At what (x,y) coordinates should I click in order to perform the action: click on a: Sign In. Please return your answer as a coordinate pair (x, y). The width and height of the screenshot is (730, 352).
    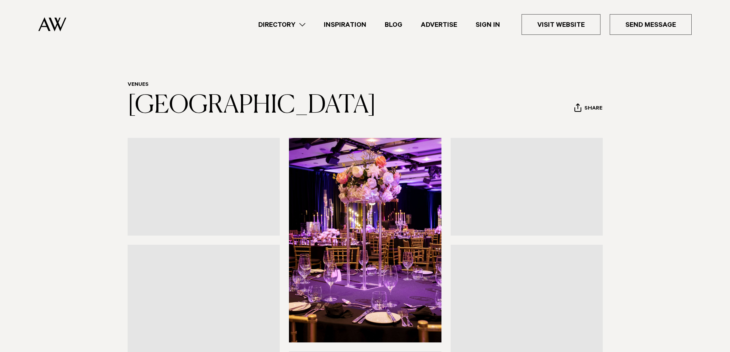
    Looking at the image, I should click on (488, 25).